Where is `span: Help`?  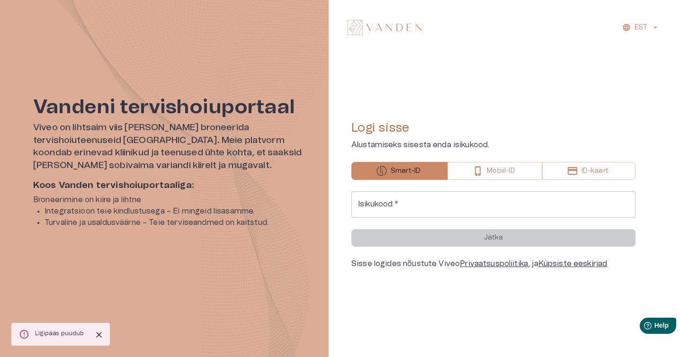 span: Help is located at coordinates (55, 11).